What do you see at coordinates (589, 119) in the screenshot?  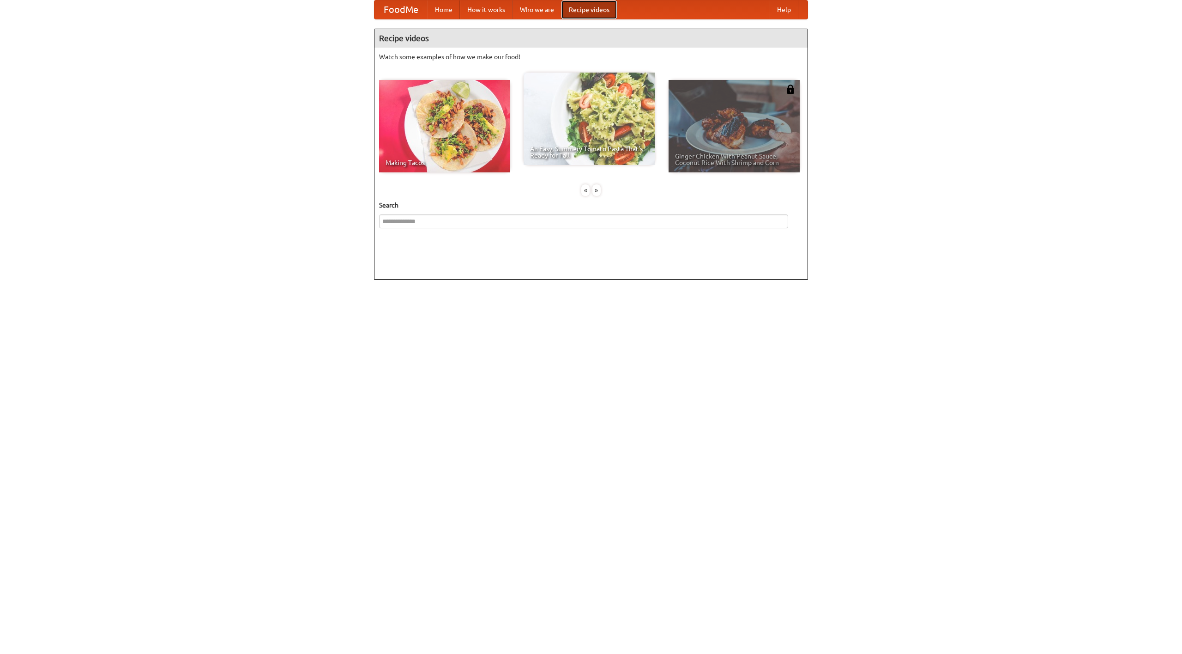 I see `a: An Easy, Summery Tomato Pasta That's Ready for Fall` at bounding box center [589, 119].